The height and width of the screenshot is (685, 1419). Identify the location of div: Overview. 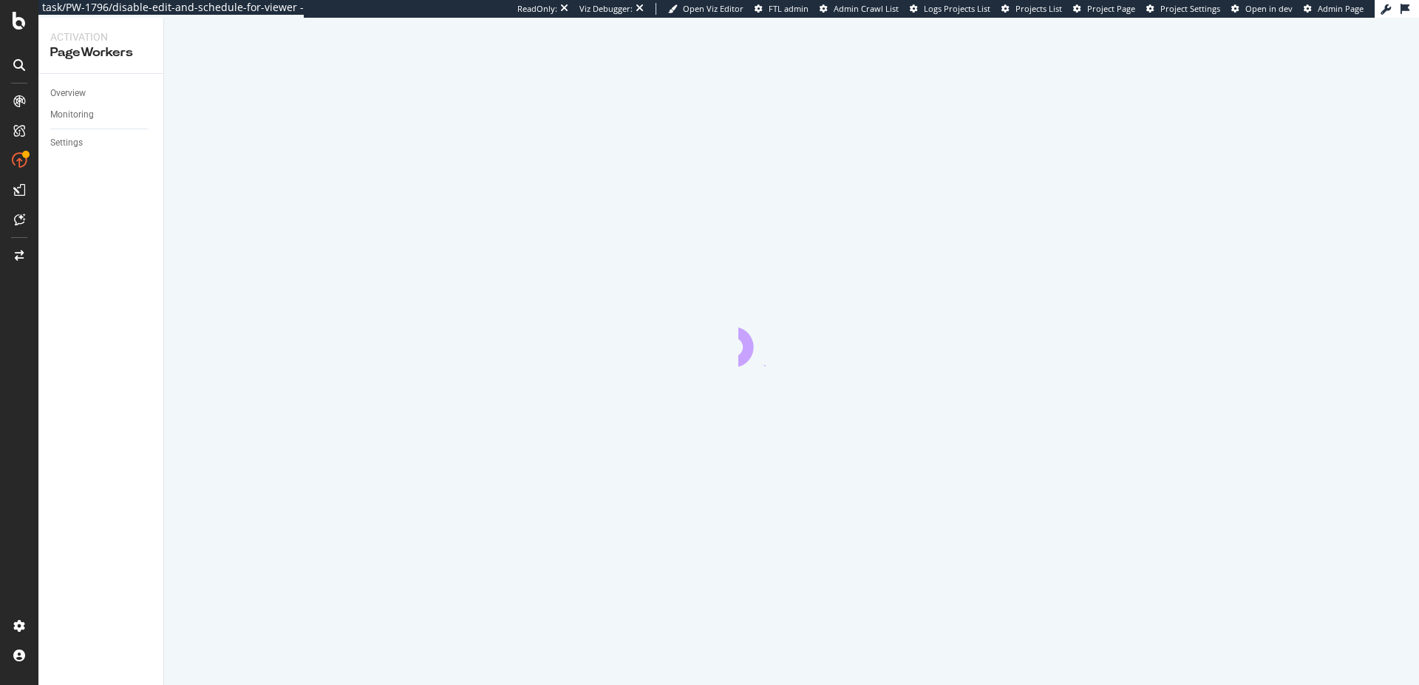
(68, 93).